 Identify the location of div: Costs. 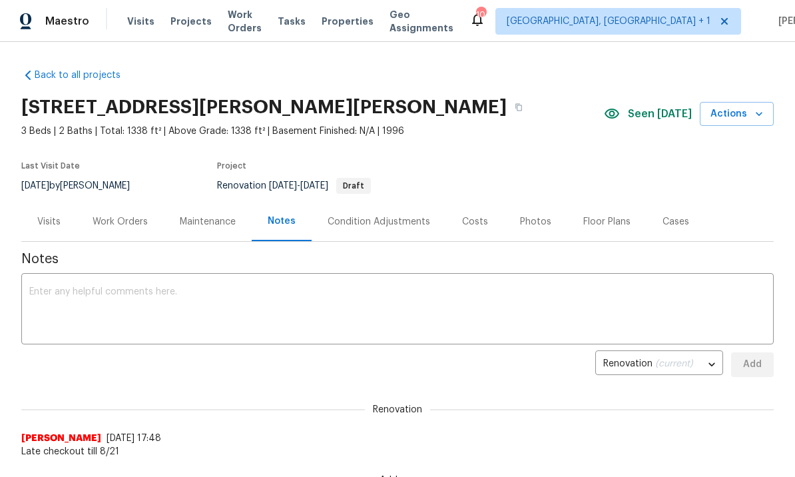
(475, 222).